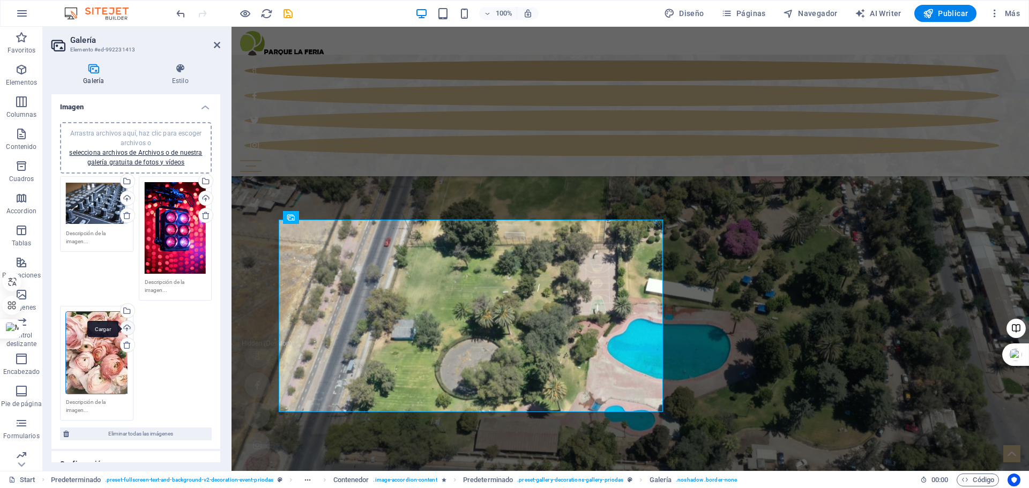  Describe the element at coordinates (181, 13) in the screenshot. I see `i: Deshacer: Cambiar imágenes de la galería (Ctrl+Z)` at that location.